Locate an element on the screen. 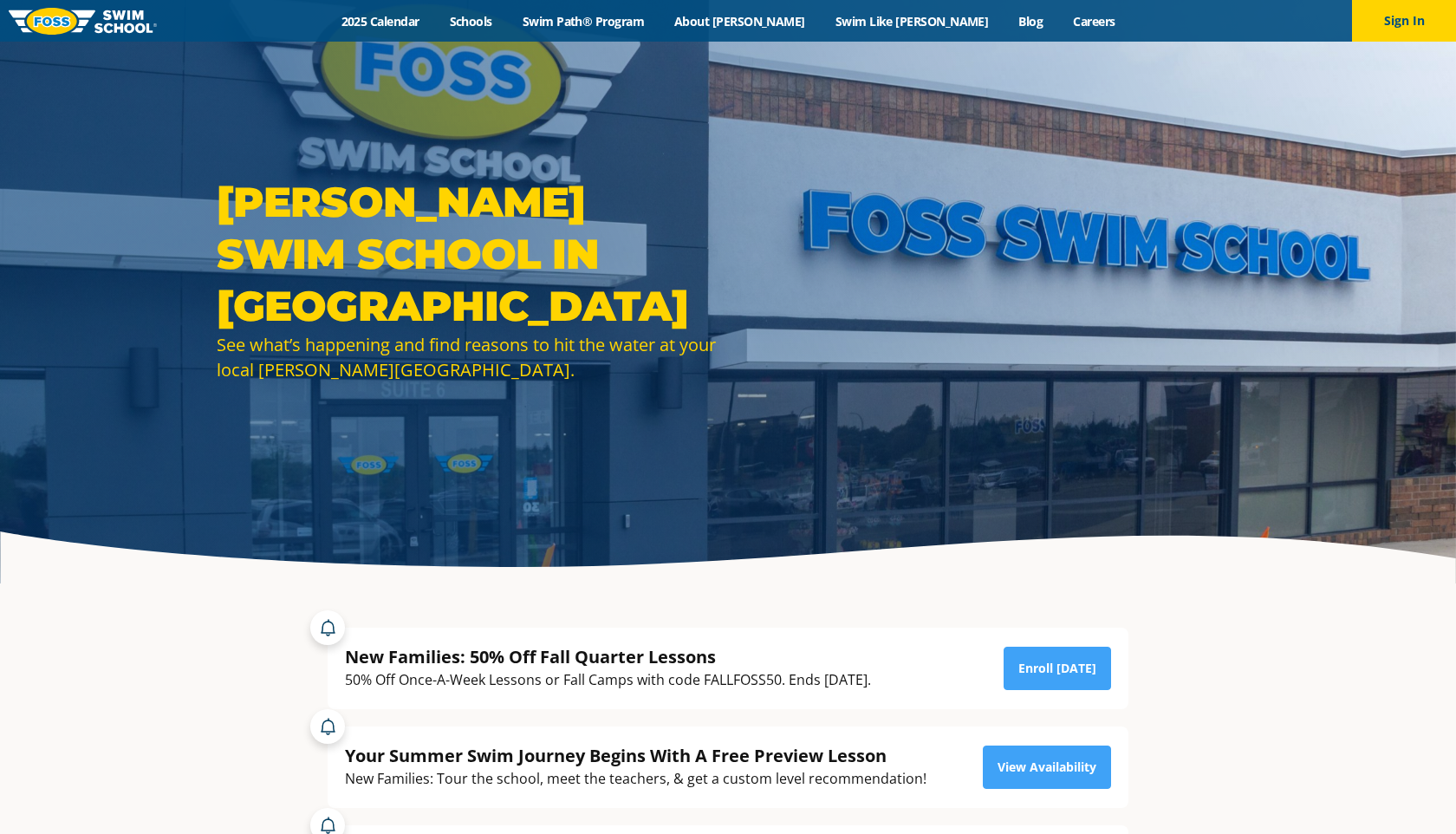  a: Blog is located at coordinates (1031, 20).